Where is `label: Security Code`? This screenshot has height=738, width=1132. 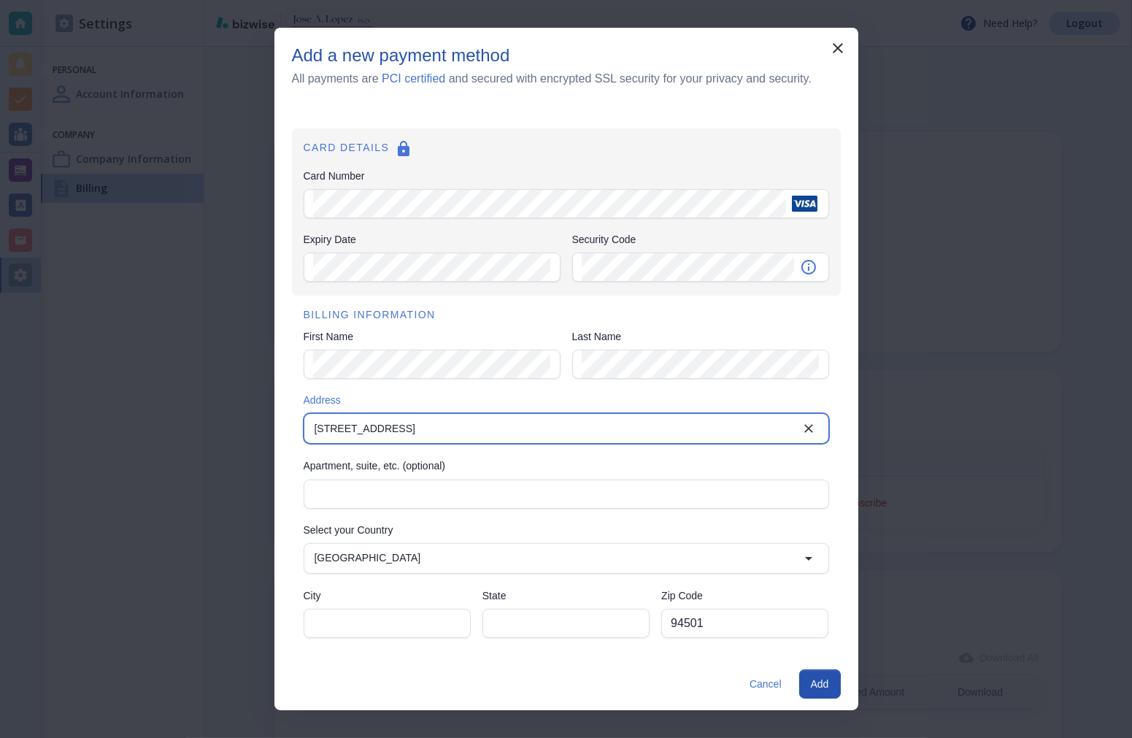 label: Security Code is located at coordinates (700, 239).